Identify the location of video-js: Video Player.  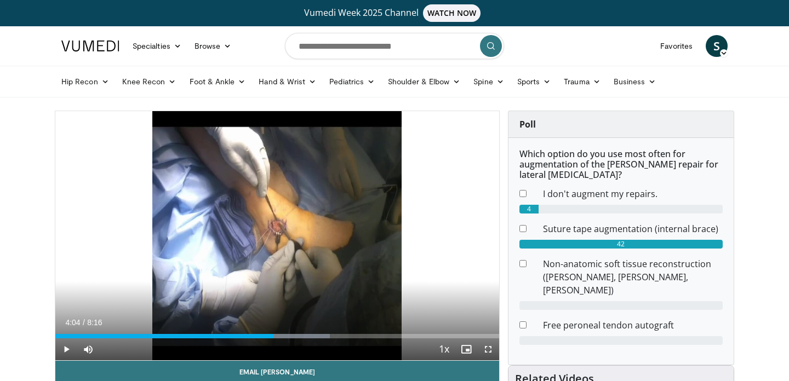
(277, 236).